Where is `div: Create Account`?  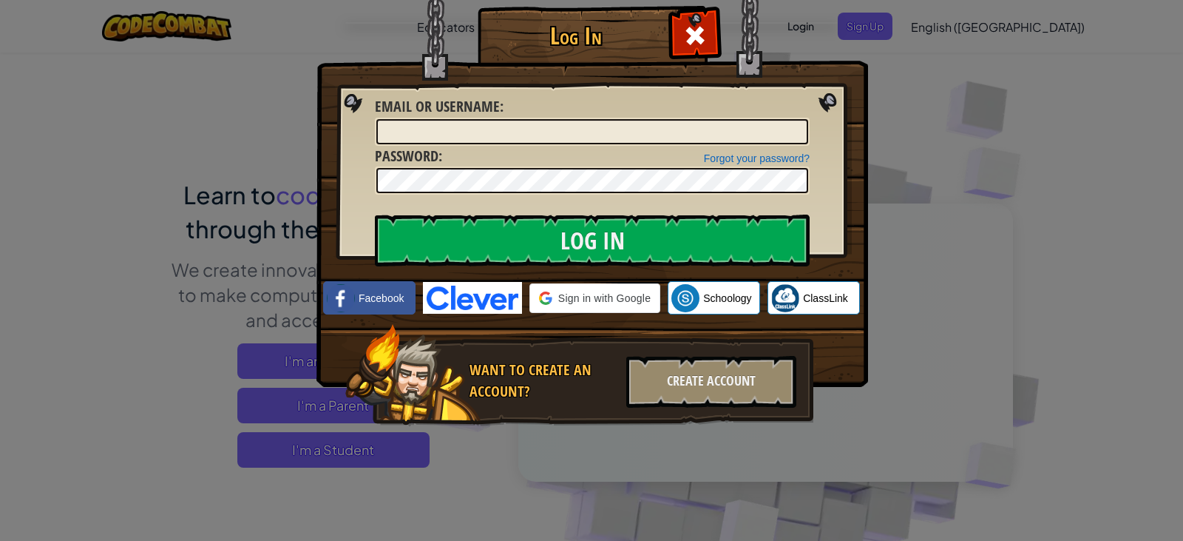 div: Create Account is located at coordinates (711, 382).